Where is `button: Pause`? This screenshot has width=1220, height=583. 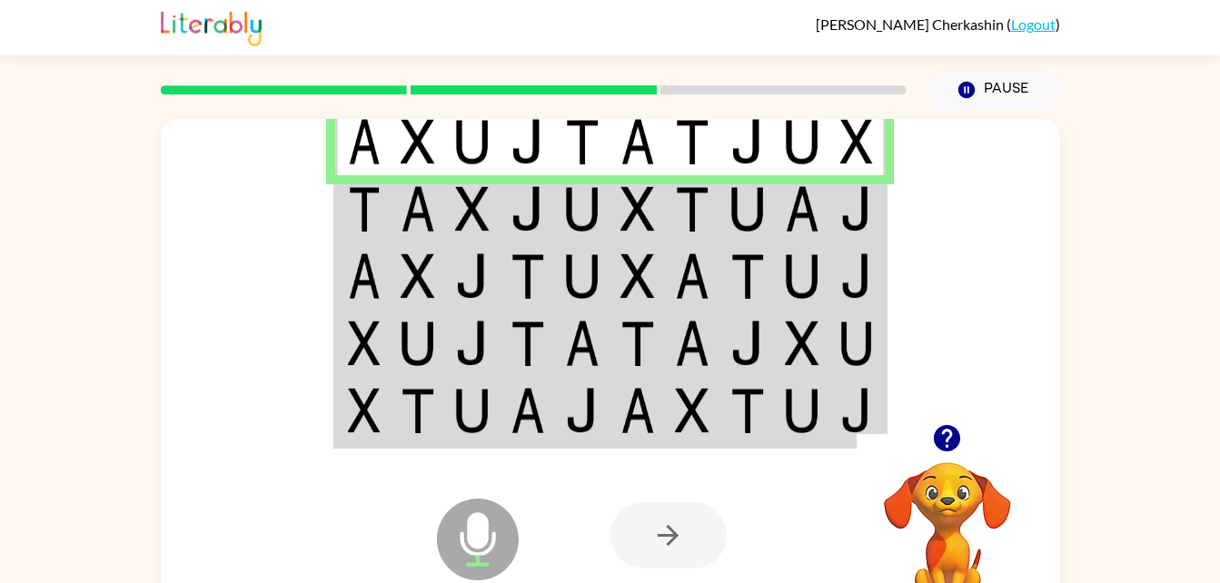 button: Pause is located at coordinates (993, 90).